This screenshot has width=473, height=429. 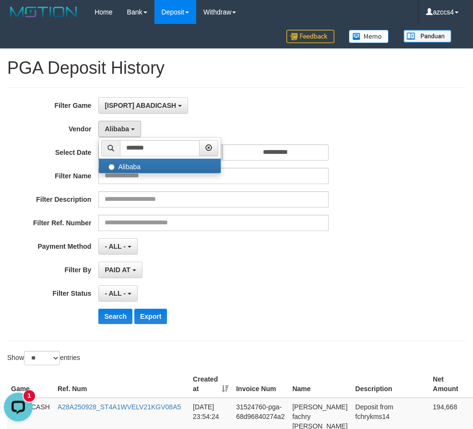 I want to click on label: Show entries, so click(x=44, y=358).